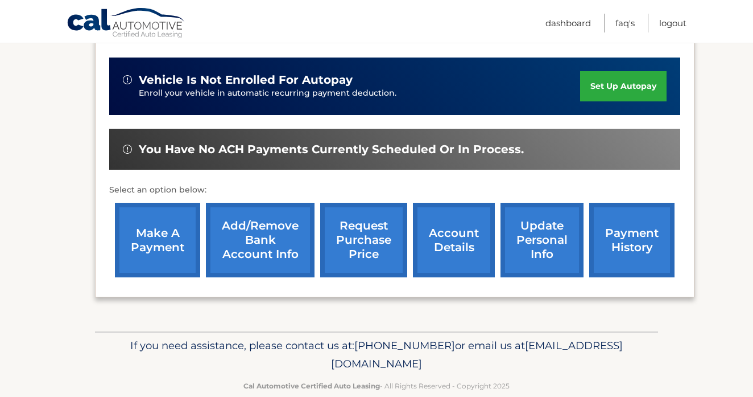 The width and height of the screenshot is (753, 397). What do you see at coordinates (377, 354) in the screenshot?
I see `p: If you need assistance, please contact us at: or email us at` at bounding box center [377, 354].